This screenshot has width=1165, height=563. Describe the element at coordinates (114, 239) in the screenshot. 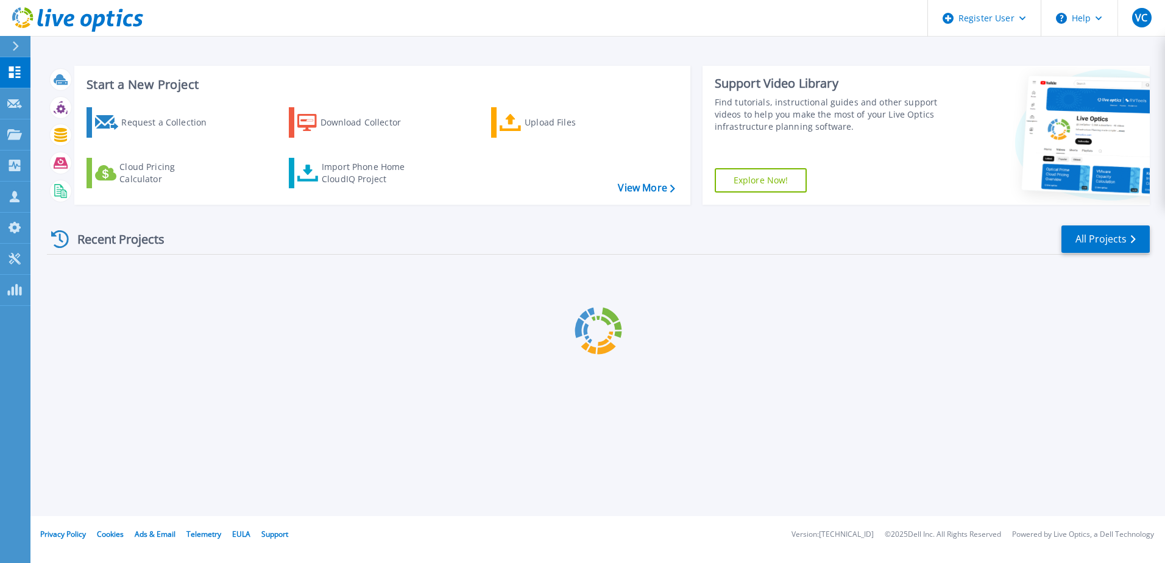

I see `div: Recent Projects` at that location.